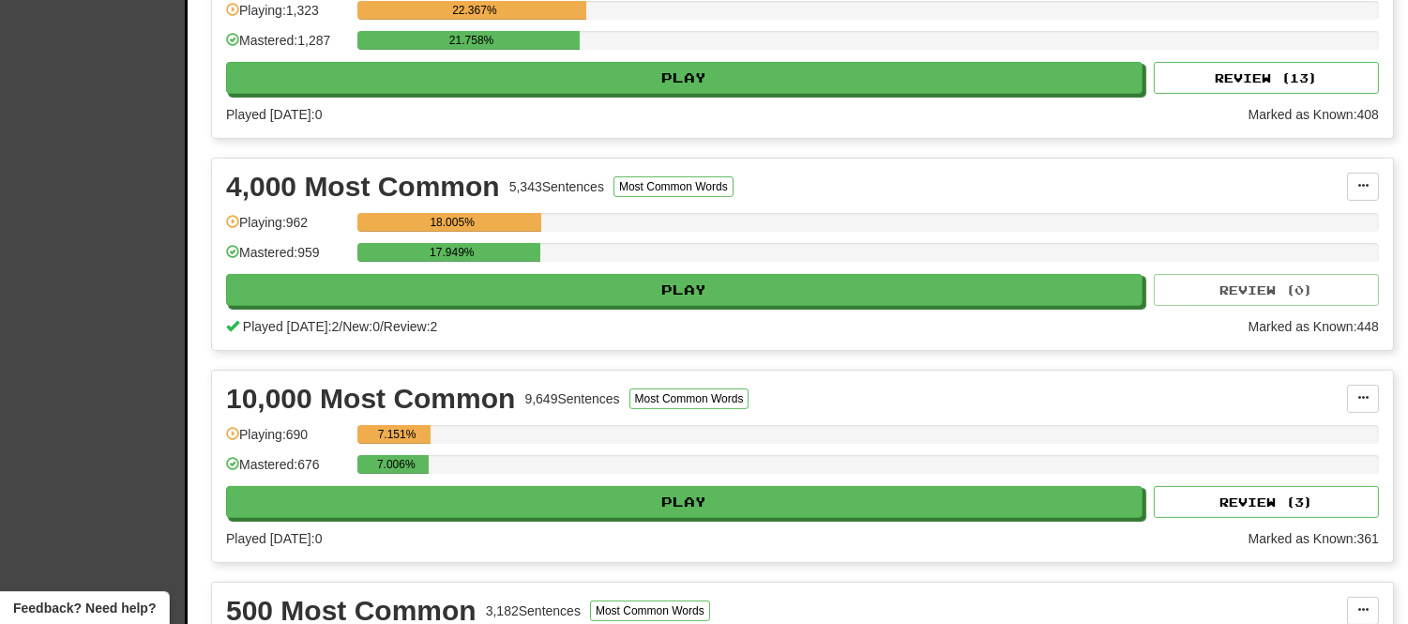  Describe the element at coordinates (1266, 502) in the screenshot. I see `button: Review (3)` at that location.